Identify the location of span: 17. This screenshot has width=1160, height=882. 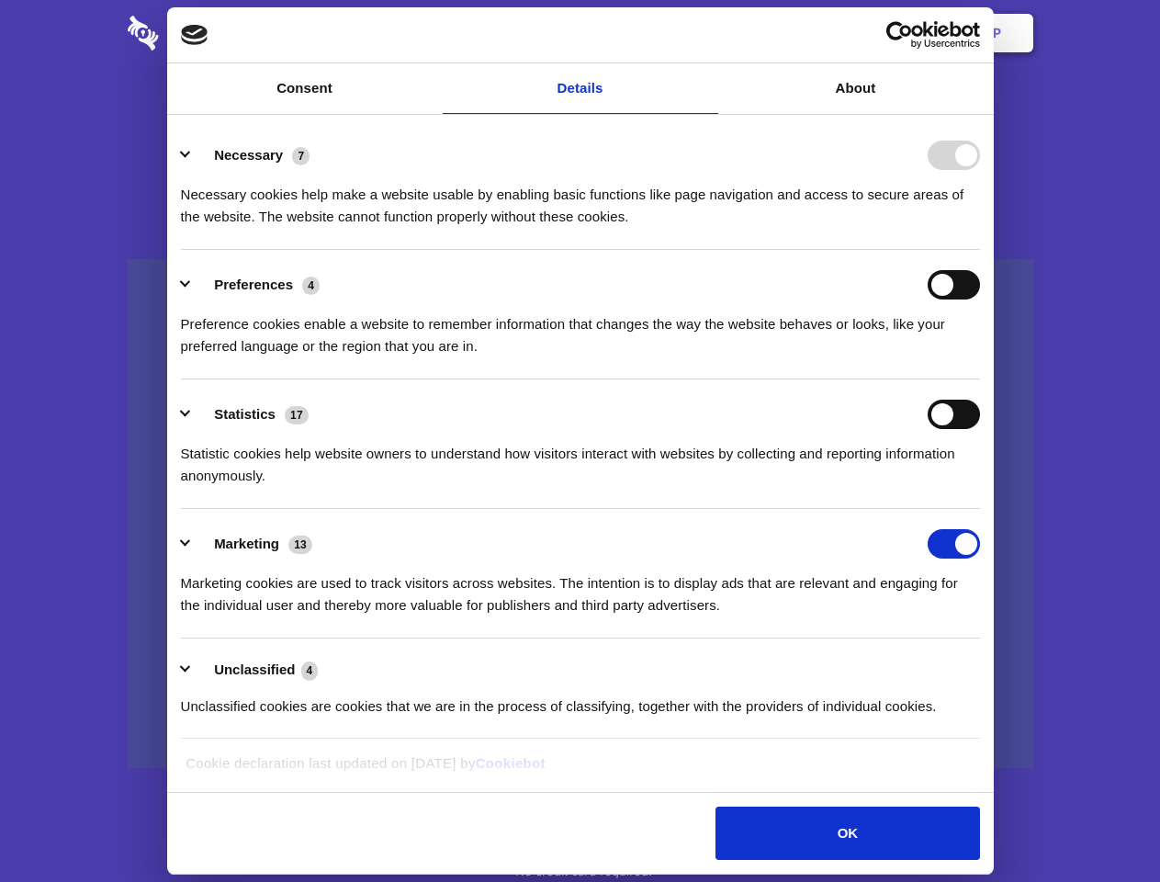
(297, 415).